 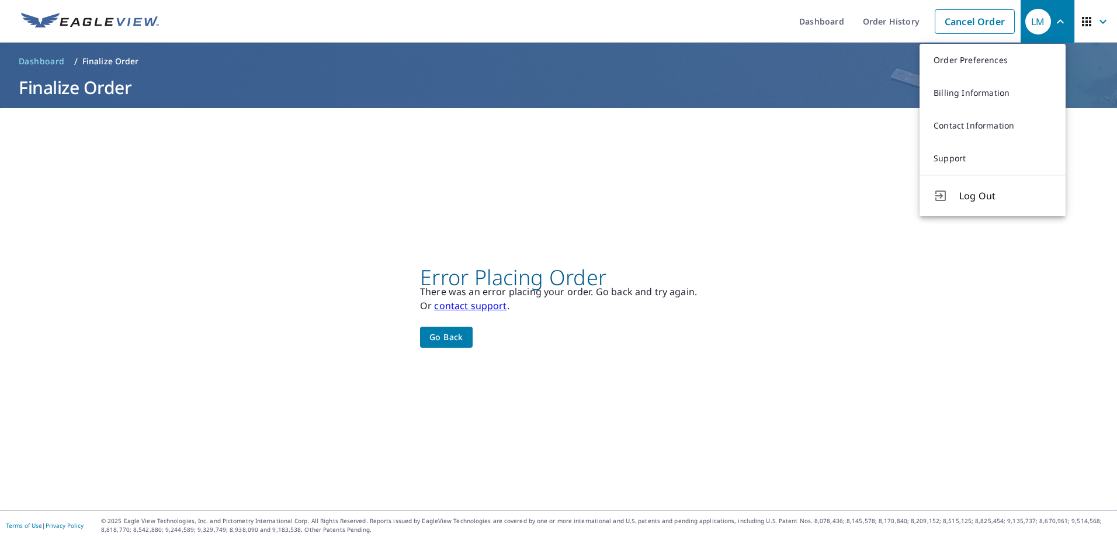 I want to click on img: EV Logo, so click(x=90, y=22).